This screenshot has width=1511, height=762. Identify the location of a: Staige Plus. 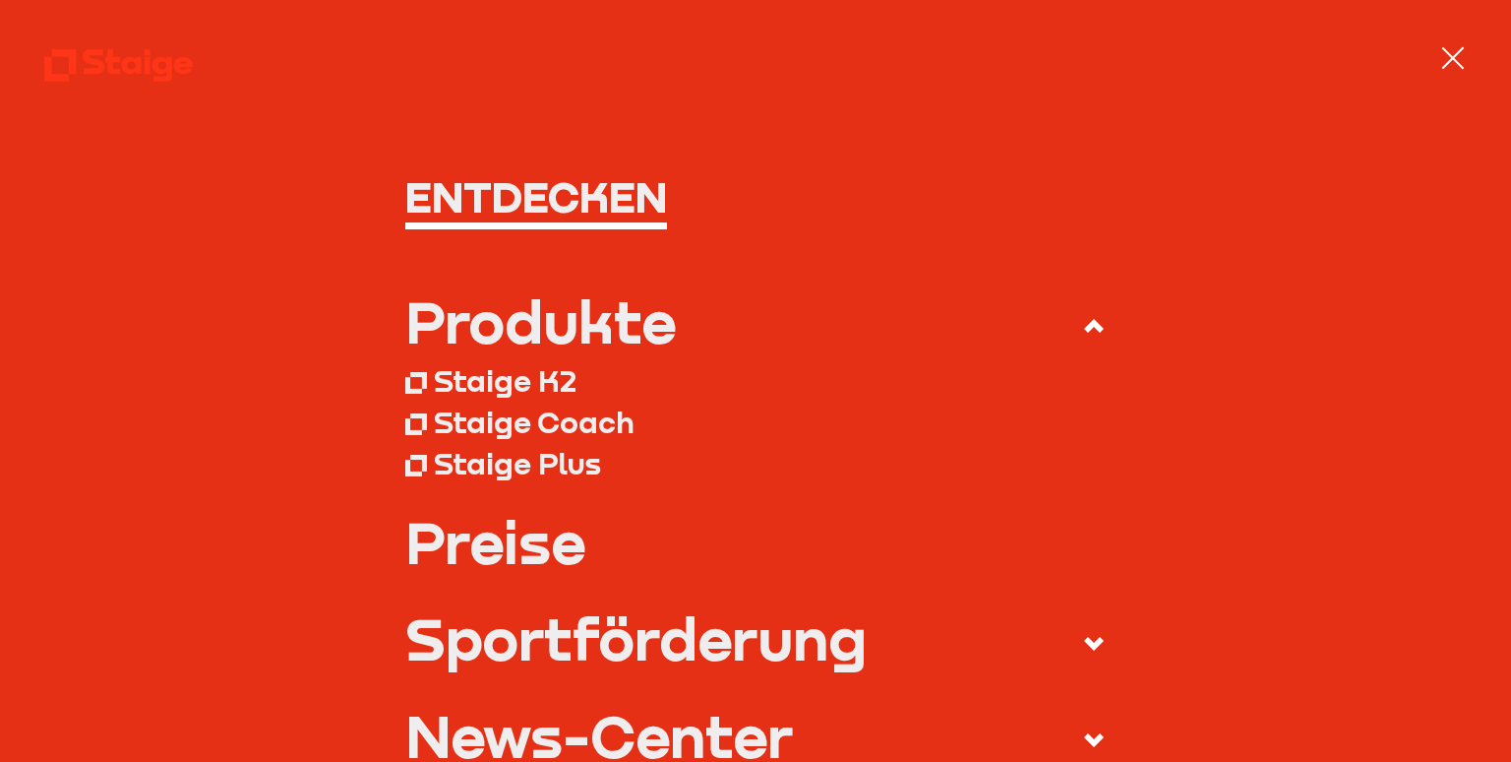
(756, 462).